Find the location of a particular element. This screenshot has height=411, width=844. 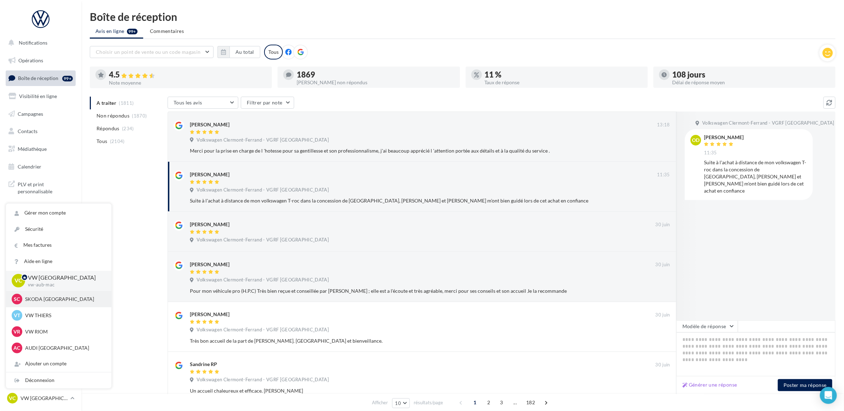

a: Mes factures is located at coordinates (59, 245).